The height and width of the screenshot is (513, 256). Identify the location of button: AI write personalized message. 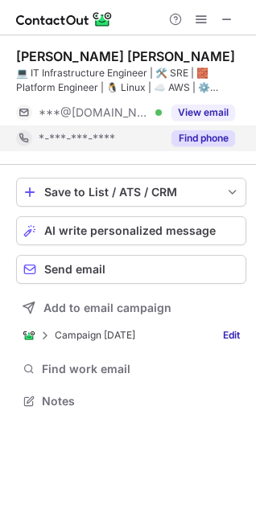
(131, 231).